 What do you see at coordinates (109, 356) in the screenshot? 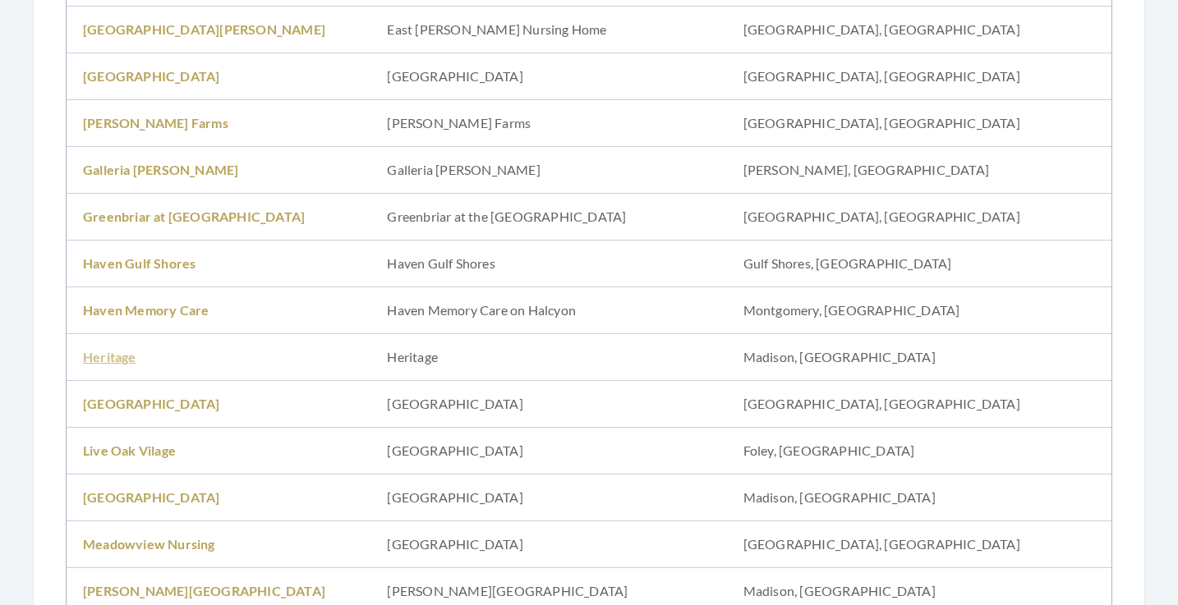
I see `a: Heritage` at bounding box center [109, 356].